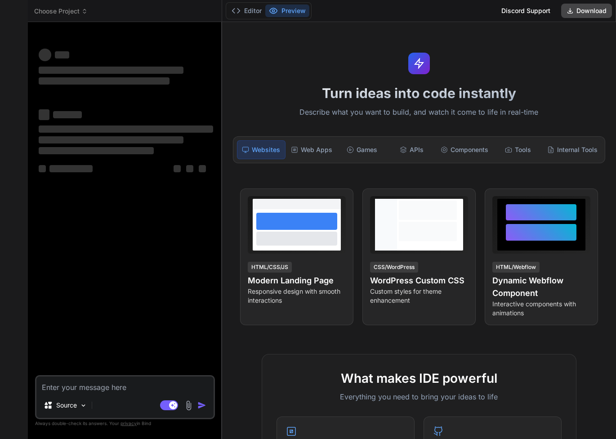 The width and height of the screenshot is (616, 439). I want to click on div: CSS/WordPress, so click(394, 267).